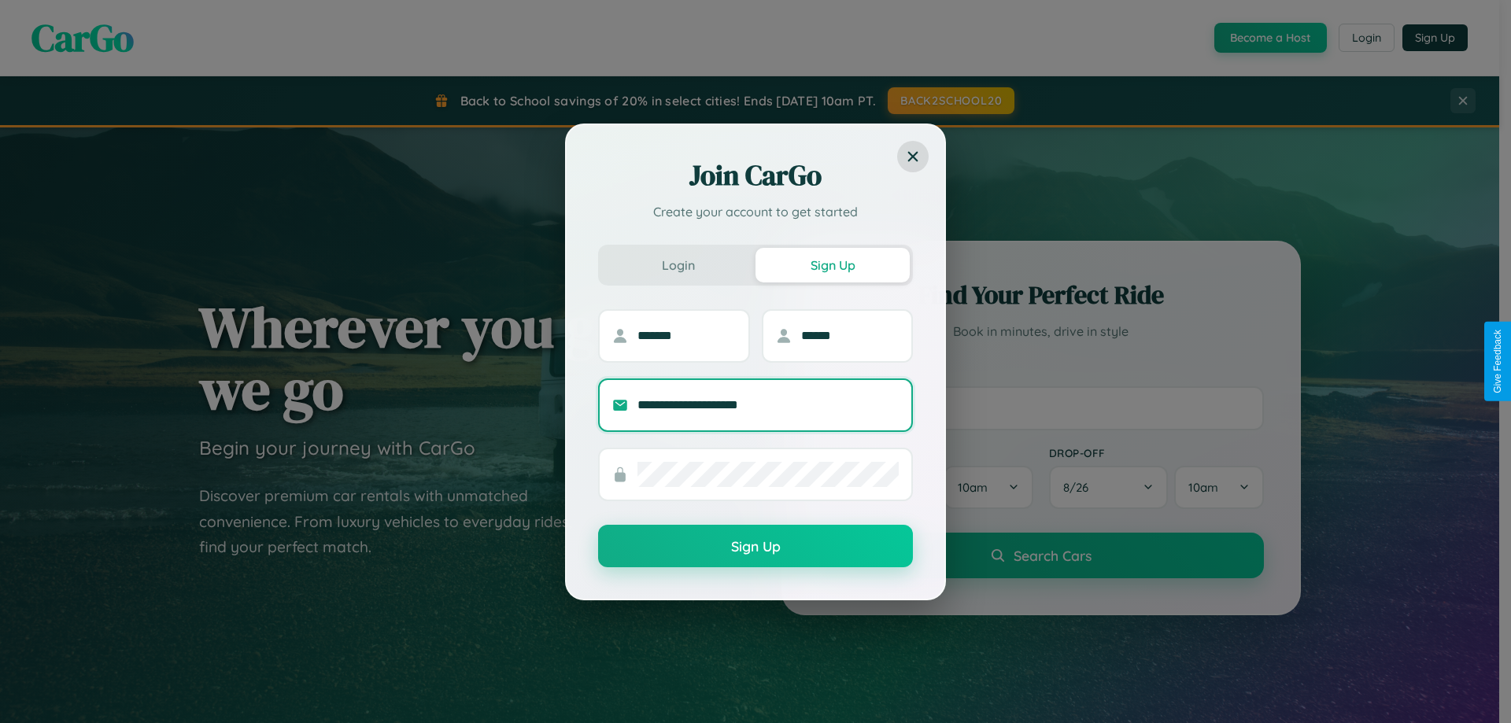 Image resolution: width=1511 pixels, height=723 pixels. What do you see at coordinates (1498, 361) in the screenshot?
I see `div: Give Feedback` at bounding box center [1498, 361].